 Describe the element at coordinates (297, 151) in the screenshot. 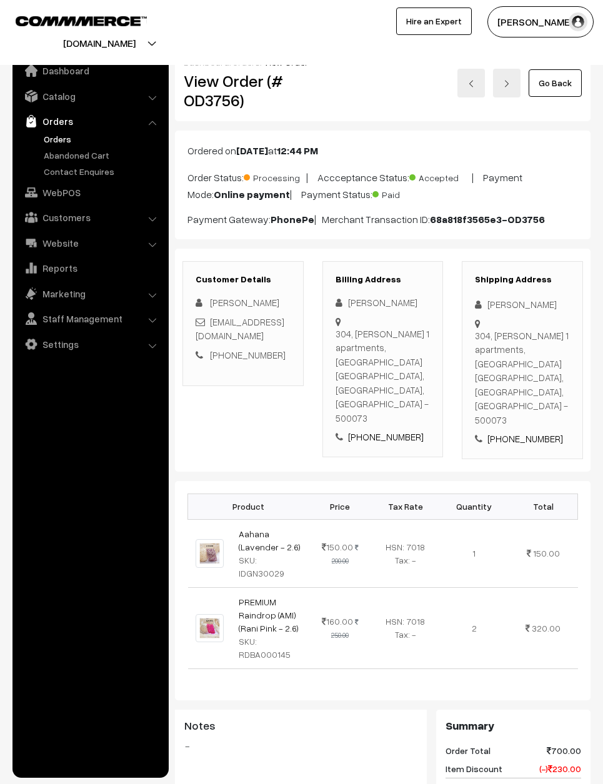

I see `b: 12:44 PM` at that location.